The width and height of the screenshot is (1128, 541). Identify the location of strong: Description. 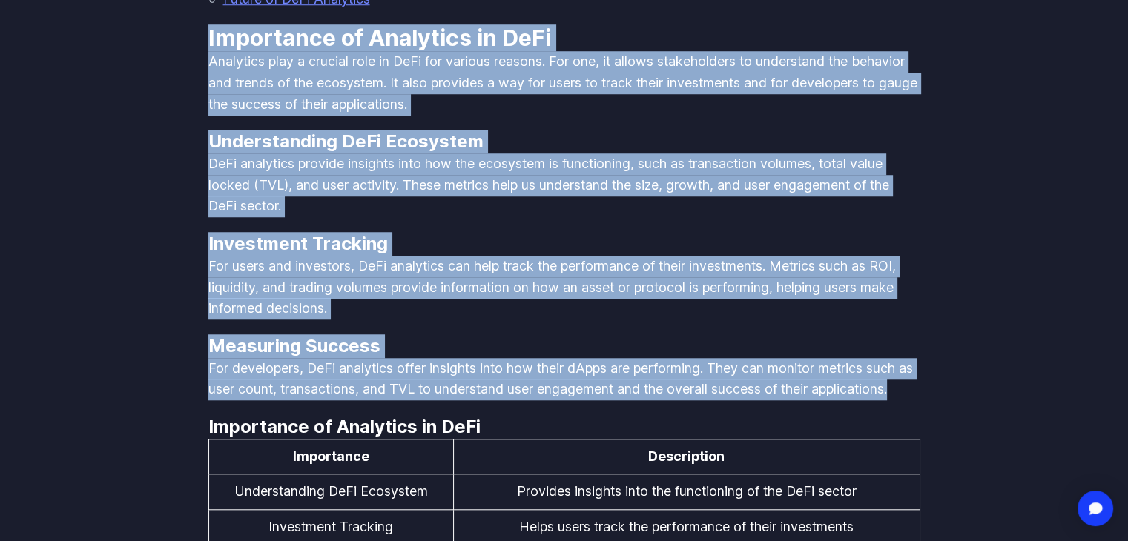
(686, 456).